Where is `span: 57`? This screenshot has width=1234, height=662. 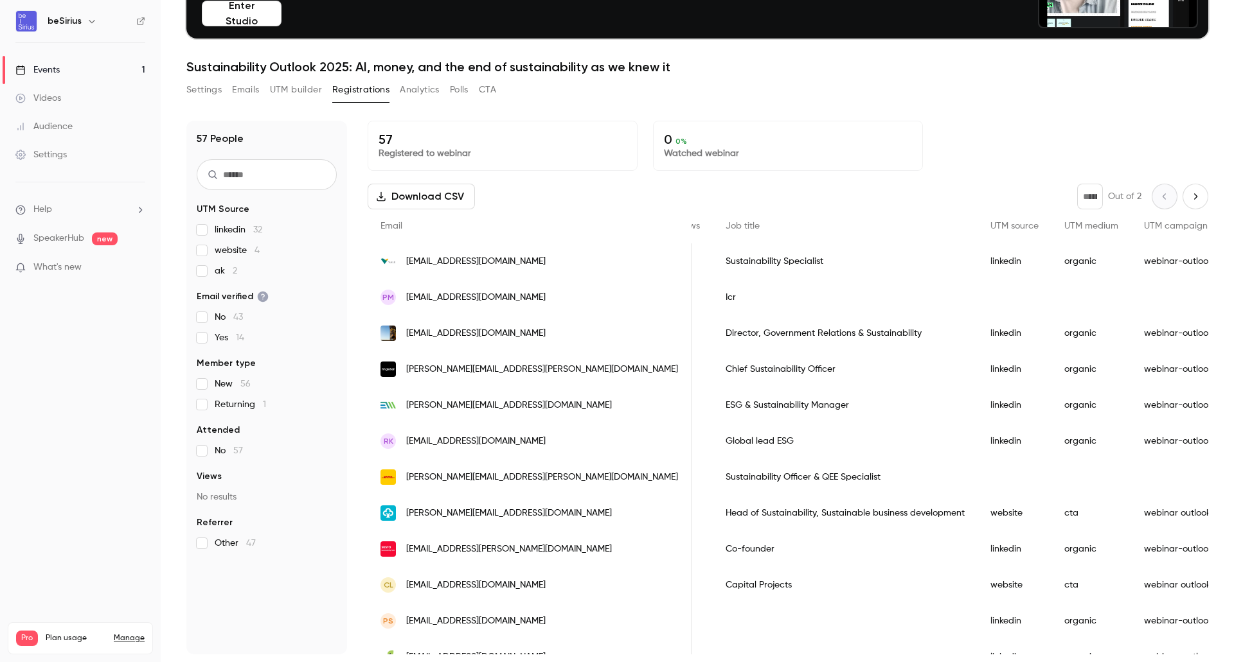
span: 57 is located at coordinates (238, 451).